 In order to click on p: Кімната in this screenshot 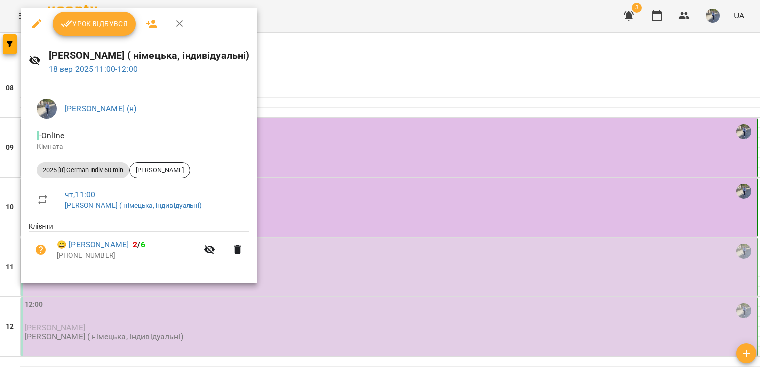, I will do `click(139, 147)`.